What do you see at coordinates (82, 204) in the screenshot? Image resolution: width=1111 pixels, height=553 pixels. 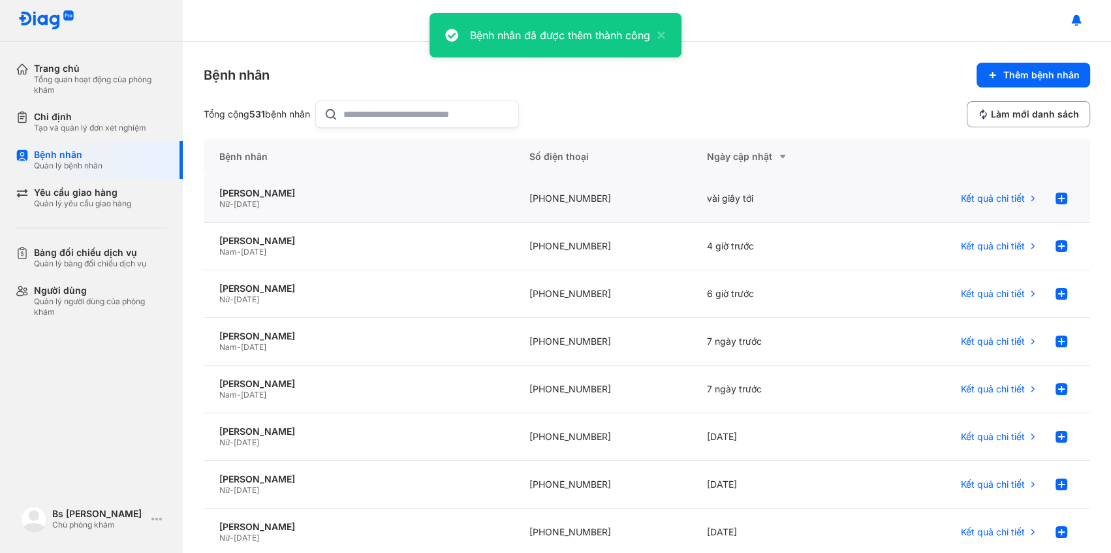 I see `div: Quản lý yêu cầu giao hàng` at bounding box center [82, 204].